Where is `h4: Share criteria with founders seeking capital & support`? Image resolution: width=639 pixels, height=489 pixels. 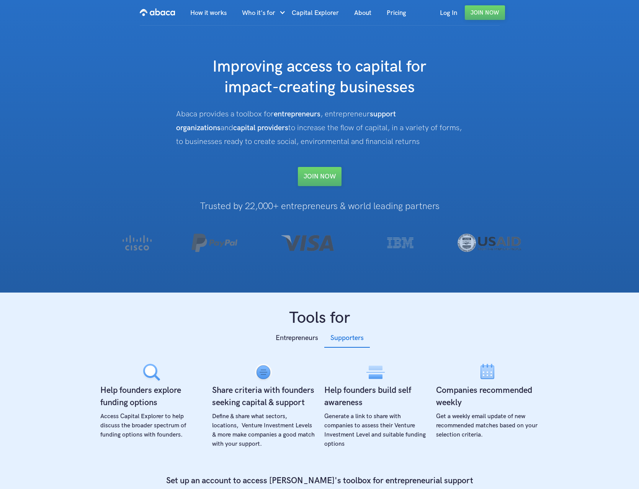 h4: Share criteria with founders seeking capital & support is located at coordinates (263, 397).